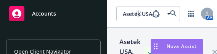 This screenshot has width=217, height=54. What do you see at coordinates (156, 47) in the screenshot?
I see `div: Drag to move` at bounding box center [156, 47].